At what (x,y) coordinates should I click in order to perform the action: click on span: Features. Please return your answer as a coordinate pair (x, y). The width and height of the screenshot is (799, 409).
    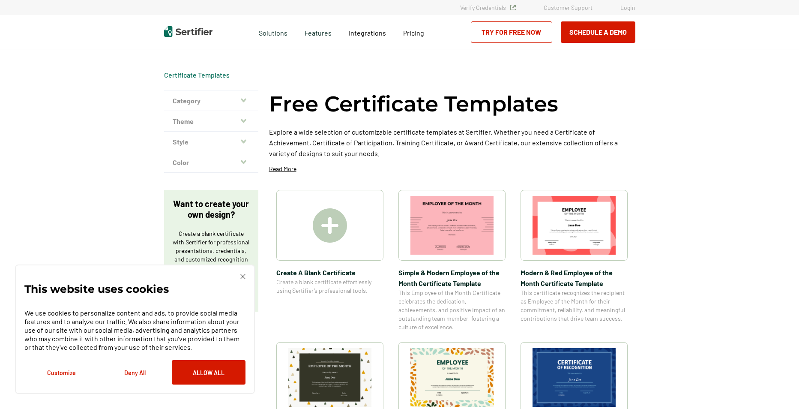
    Looking at the image, I should click on (318, 32).